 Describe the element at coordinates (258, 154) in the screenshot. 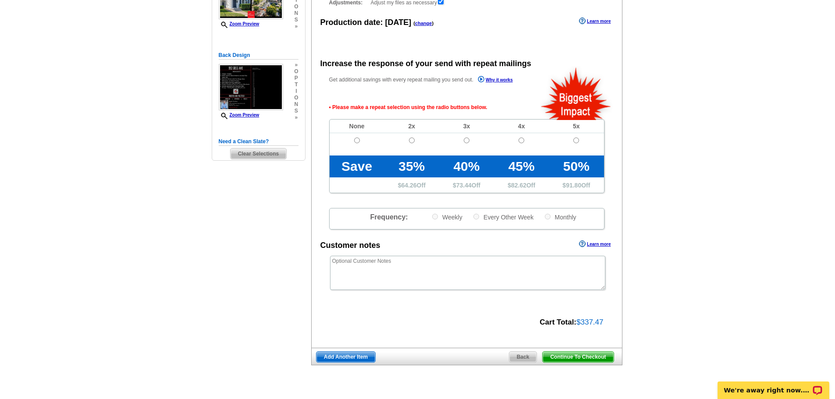

I see `span: Clear Selections` at that location.